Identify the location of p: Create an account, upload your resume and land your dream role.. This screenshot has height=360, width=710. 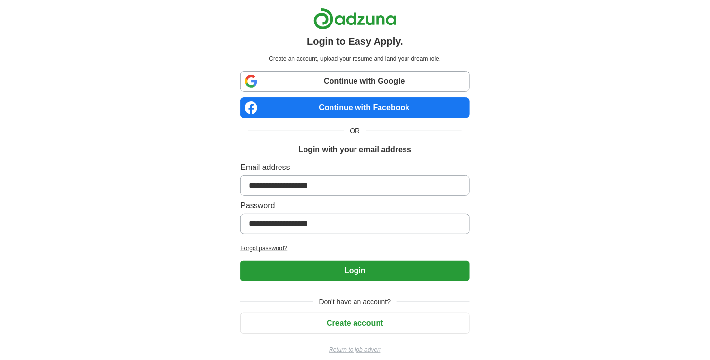
(355, 59).